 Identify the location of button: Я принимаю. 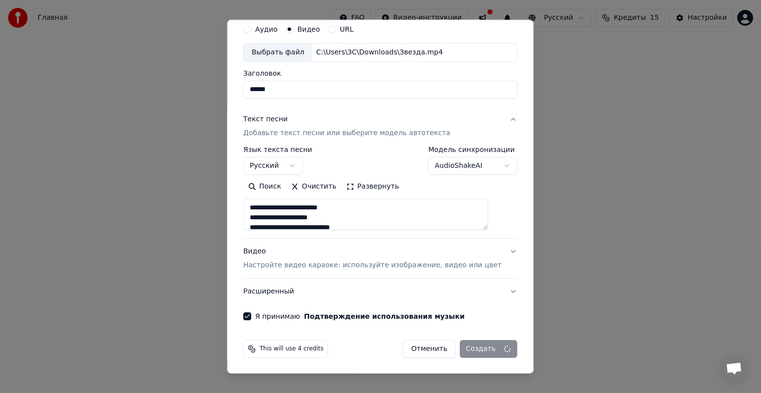
(384, 316).